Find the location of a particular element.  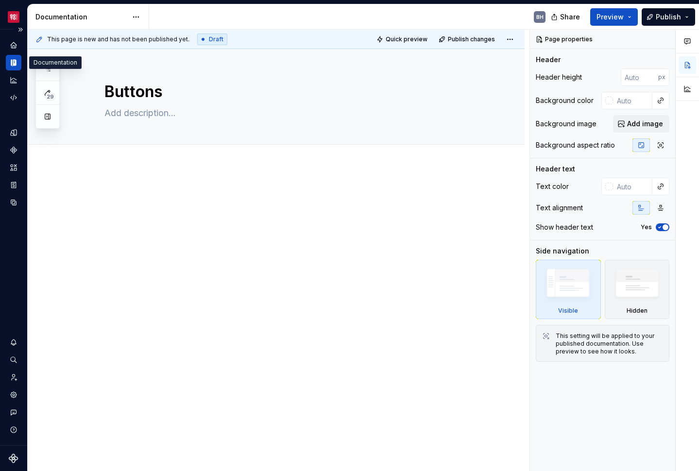

div: Header height is located at coordinates (559, 77).